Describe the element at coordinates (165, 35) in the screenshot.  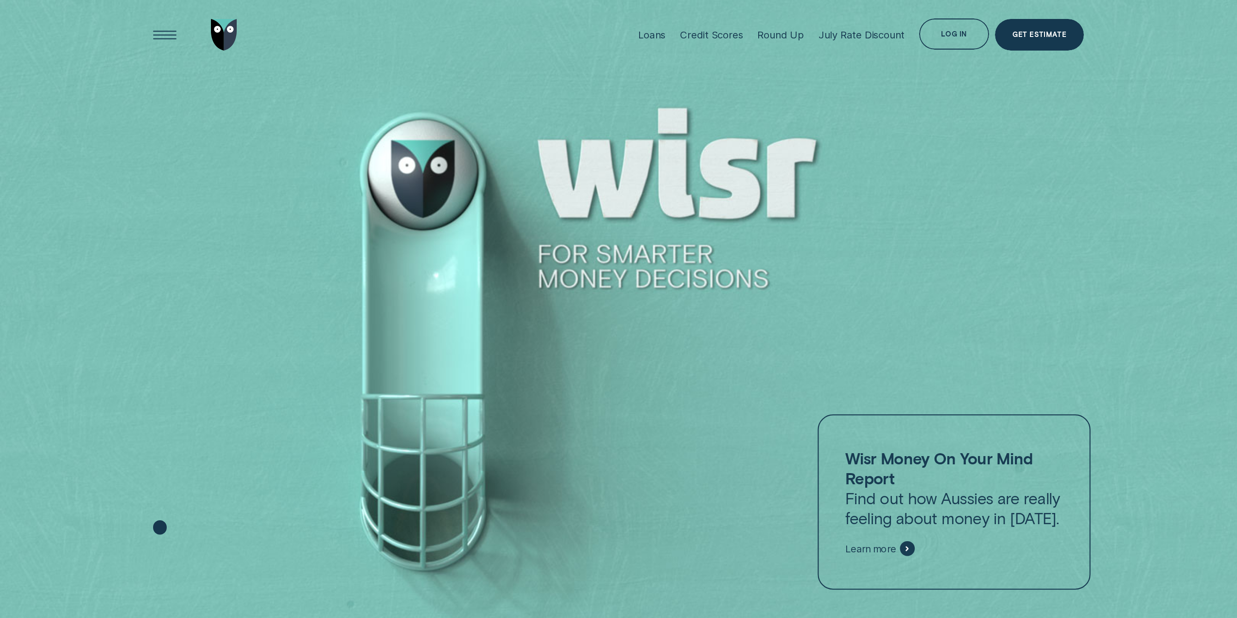
I see `button: Open Menu` at that location.